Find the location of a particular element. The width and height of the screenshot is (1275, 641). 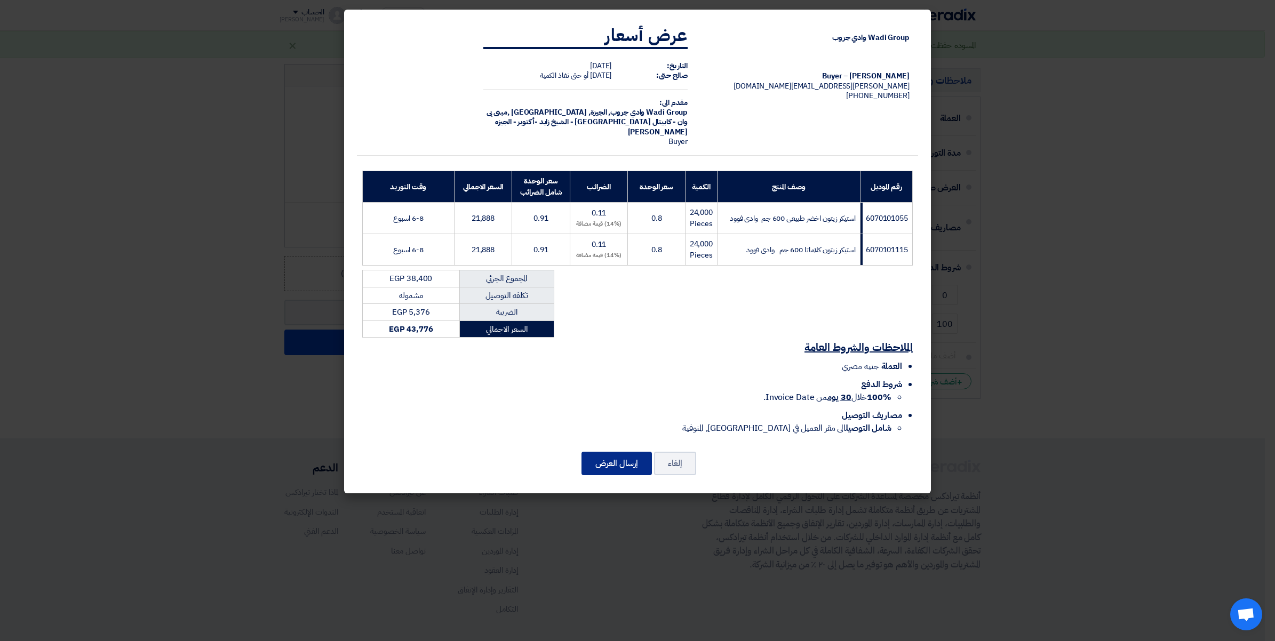

th: رقم الموديل is located at coordinates (886, 187).